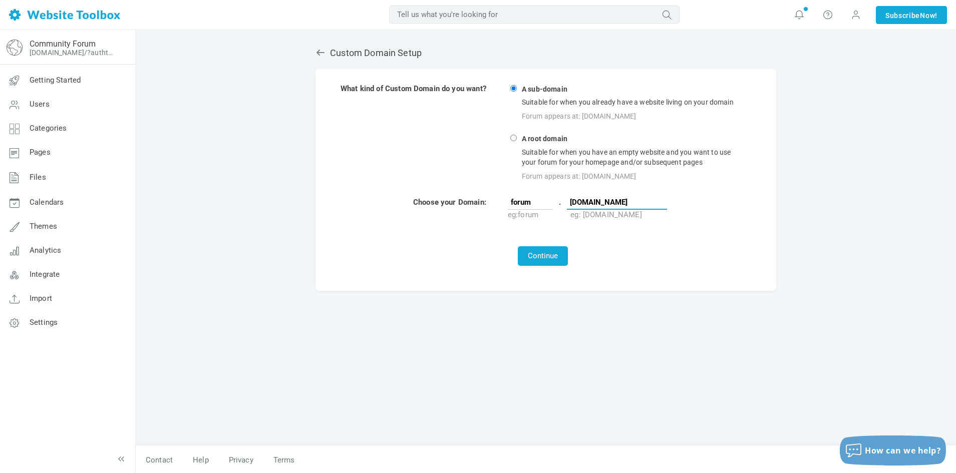 The image size is (956, 473). I want to click on span: Categories, so click(48, 128).